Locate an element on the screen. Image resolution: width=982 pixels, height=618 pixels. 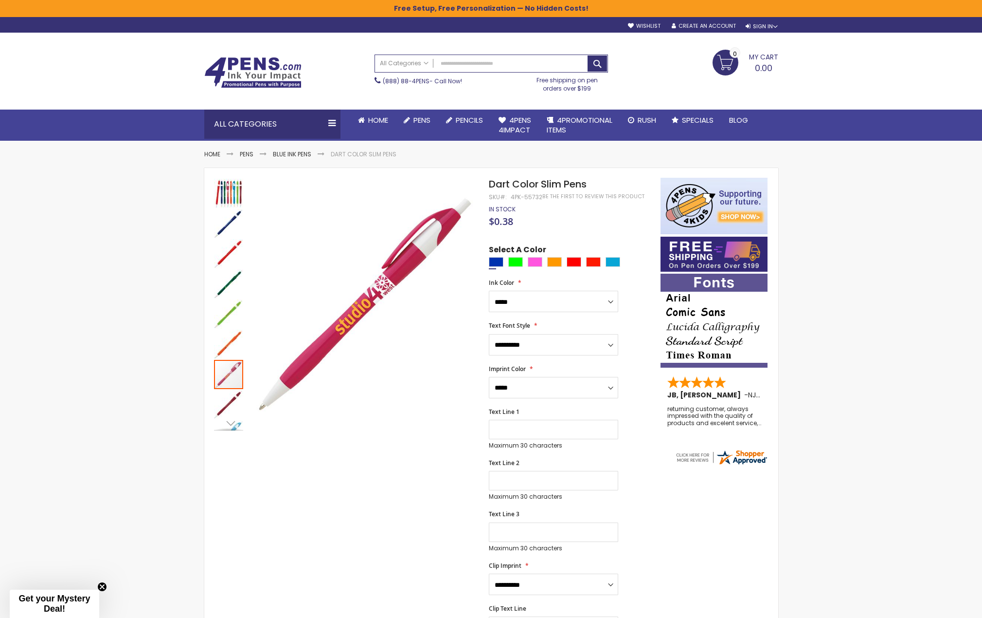
div: Bright Red is located at coordinates (594, 262).